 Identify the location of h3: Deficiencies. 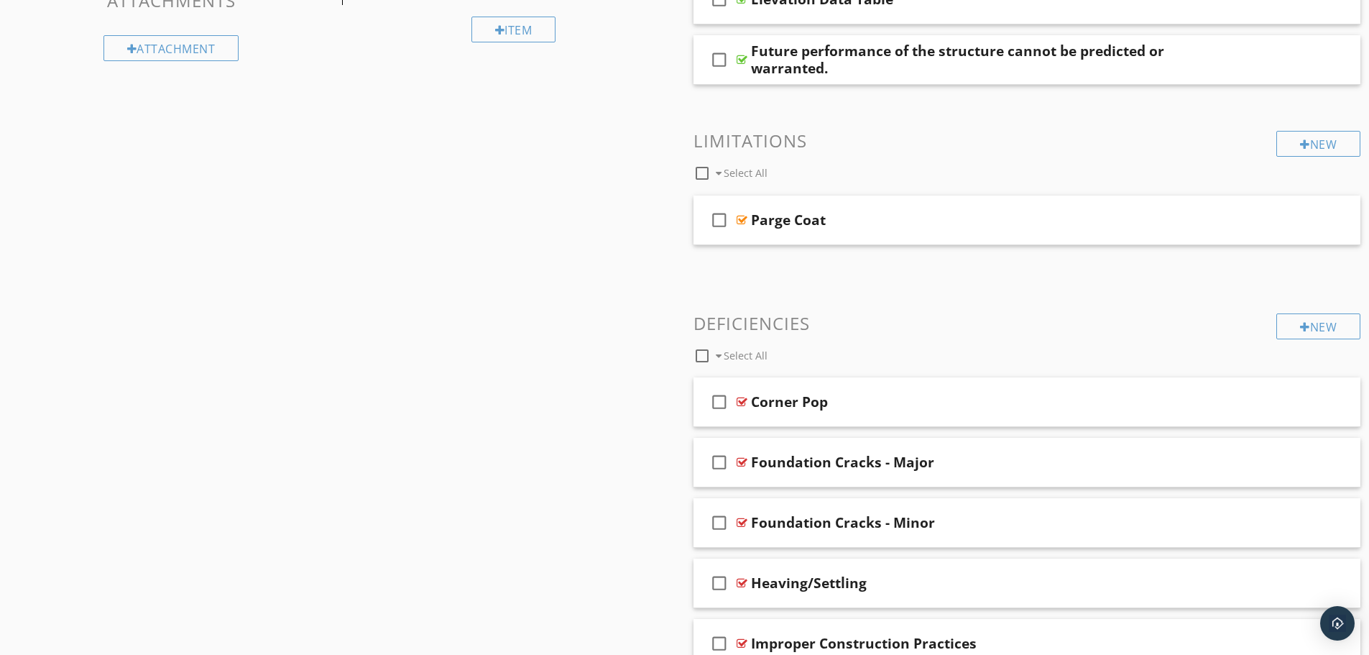
(1027, 323).